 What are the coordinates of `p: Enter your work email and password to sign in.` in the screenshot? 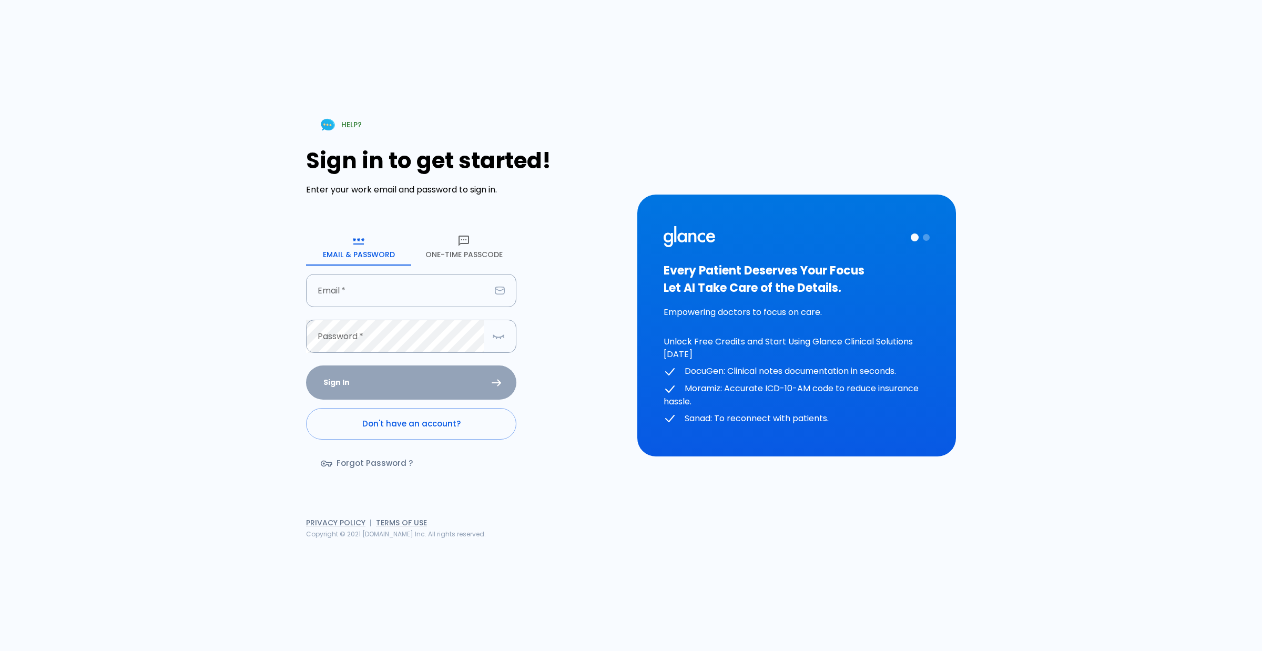 It's located at (465, 190).